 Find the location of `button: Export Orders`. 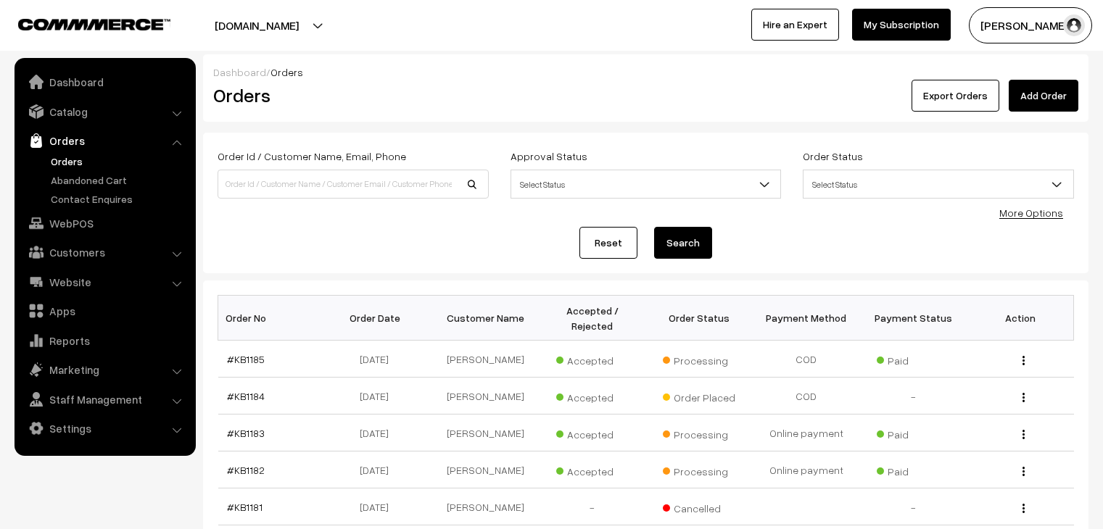

button: Export Orders is located at coordinates (955, 96).